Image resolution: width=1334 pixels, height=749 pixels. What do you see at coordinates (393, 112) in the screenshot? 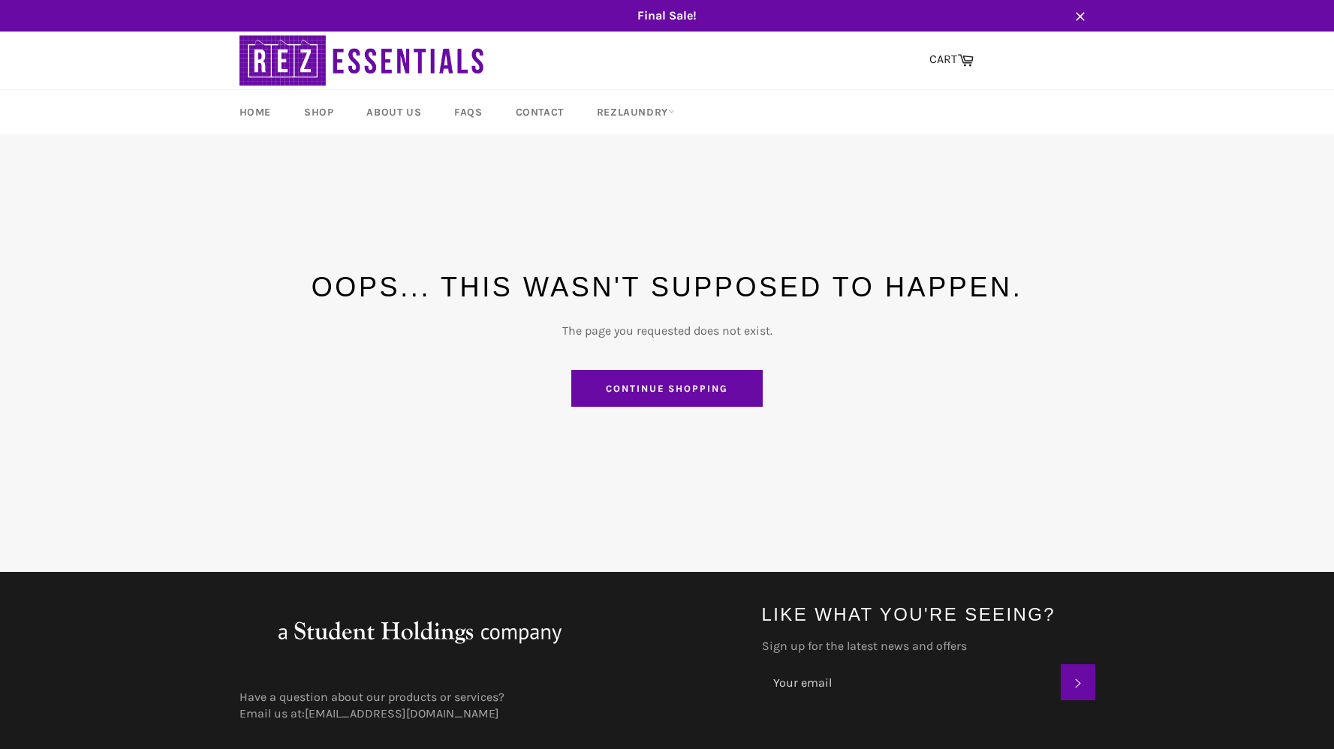
I see `a: About Us` at bounding box center [393, 112].